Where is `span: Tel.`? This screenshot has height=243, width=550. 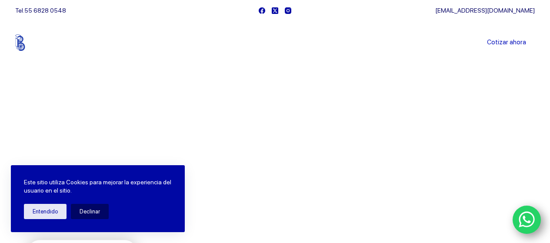
span: Tel. is located at coordinates (40, 10).